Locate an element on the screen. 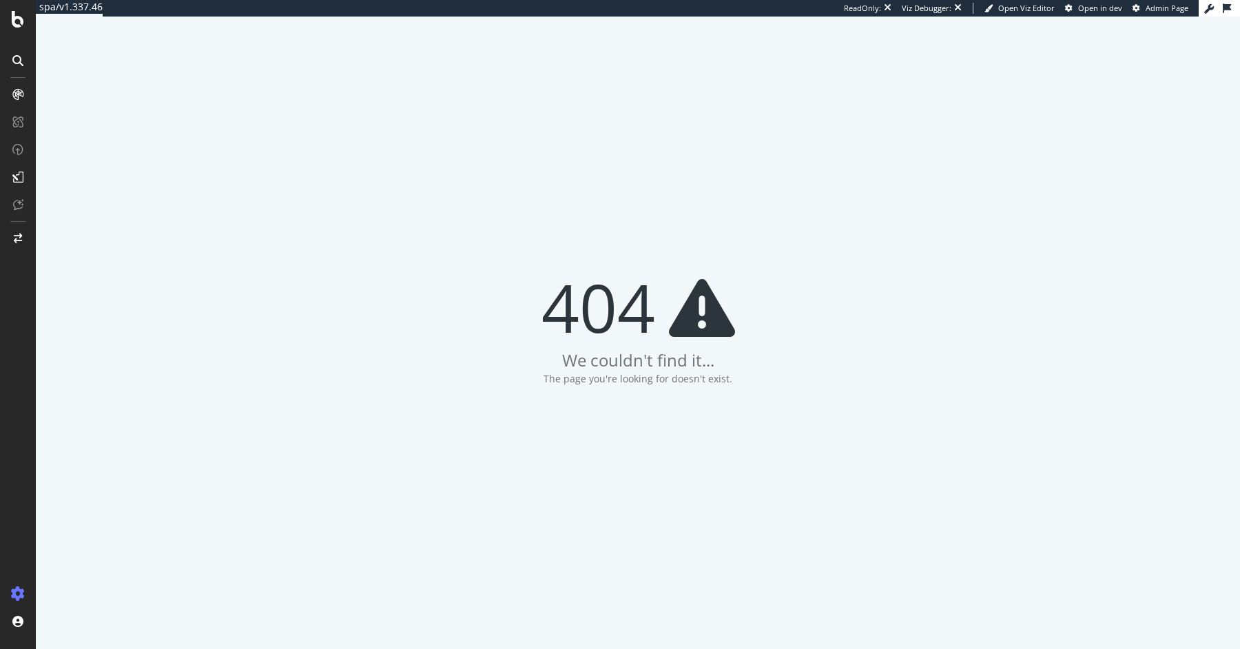 The height and width of the screenshot is (649, 1240). a: Open Viz Editor is located at coordinates (1020, 8).